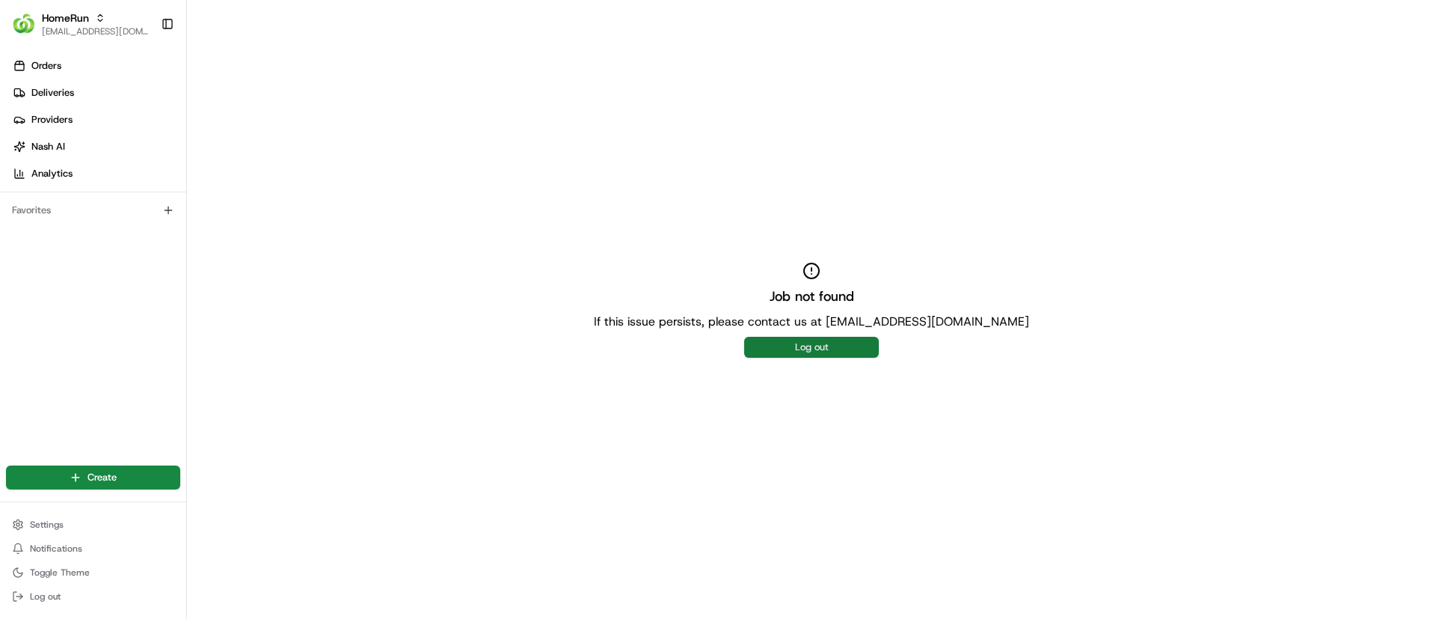  Describe the element at coordinates (96, 66) in the screenshot. I see `a: Orders` at that location.